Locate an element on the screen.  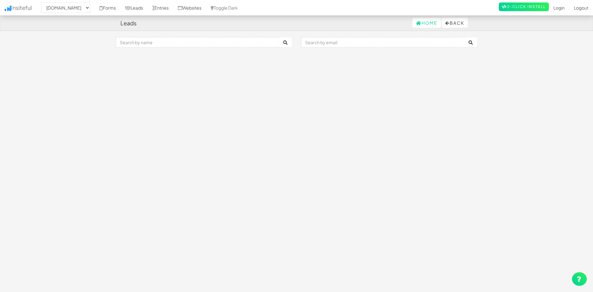
input: Search by name is located at coordinates (198, 42).